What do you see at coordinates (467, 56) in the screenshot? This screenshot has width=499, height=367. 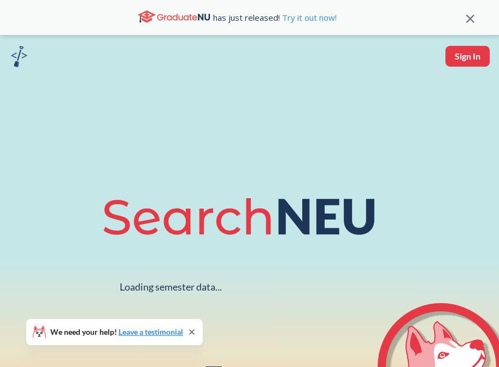 I see `button: Sign In` at bounding box center [467, 56].